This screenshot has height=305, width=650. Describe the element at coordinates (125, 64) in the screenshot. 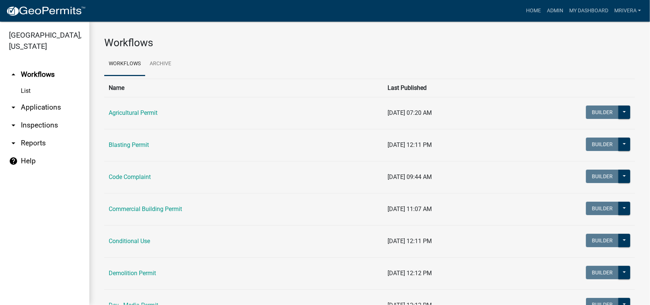

I see `a: Workflows` at that location.